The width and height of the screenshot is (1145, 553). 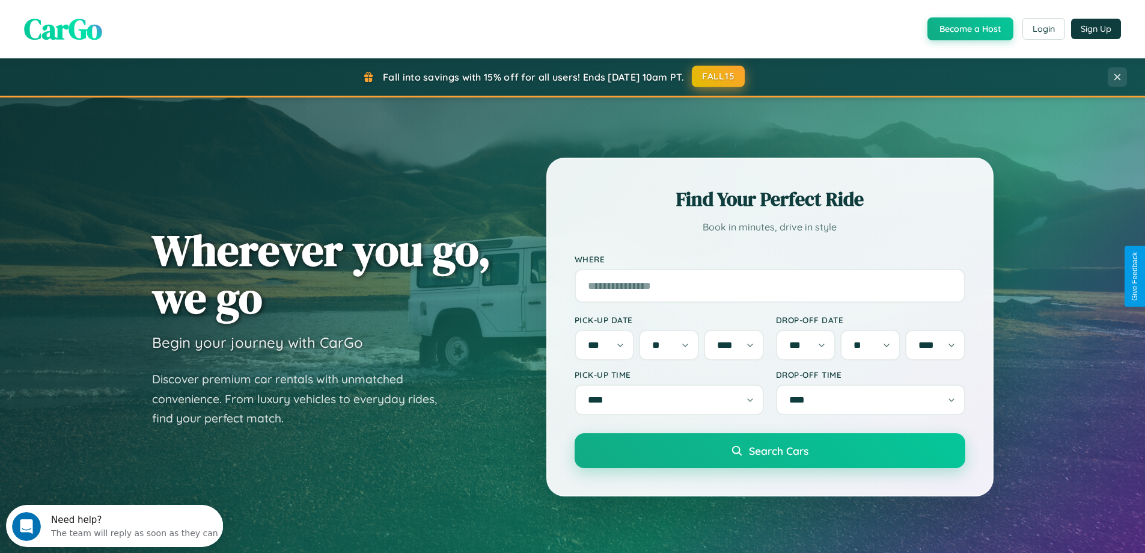 I want to click on span: Search Cars, so click(x=779, y=450).